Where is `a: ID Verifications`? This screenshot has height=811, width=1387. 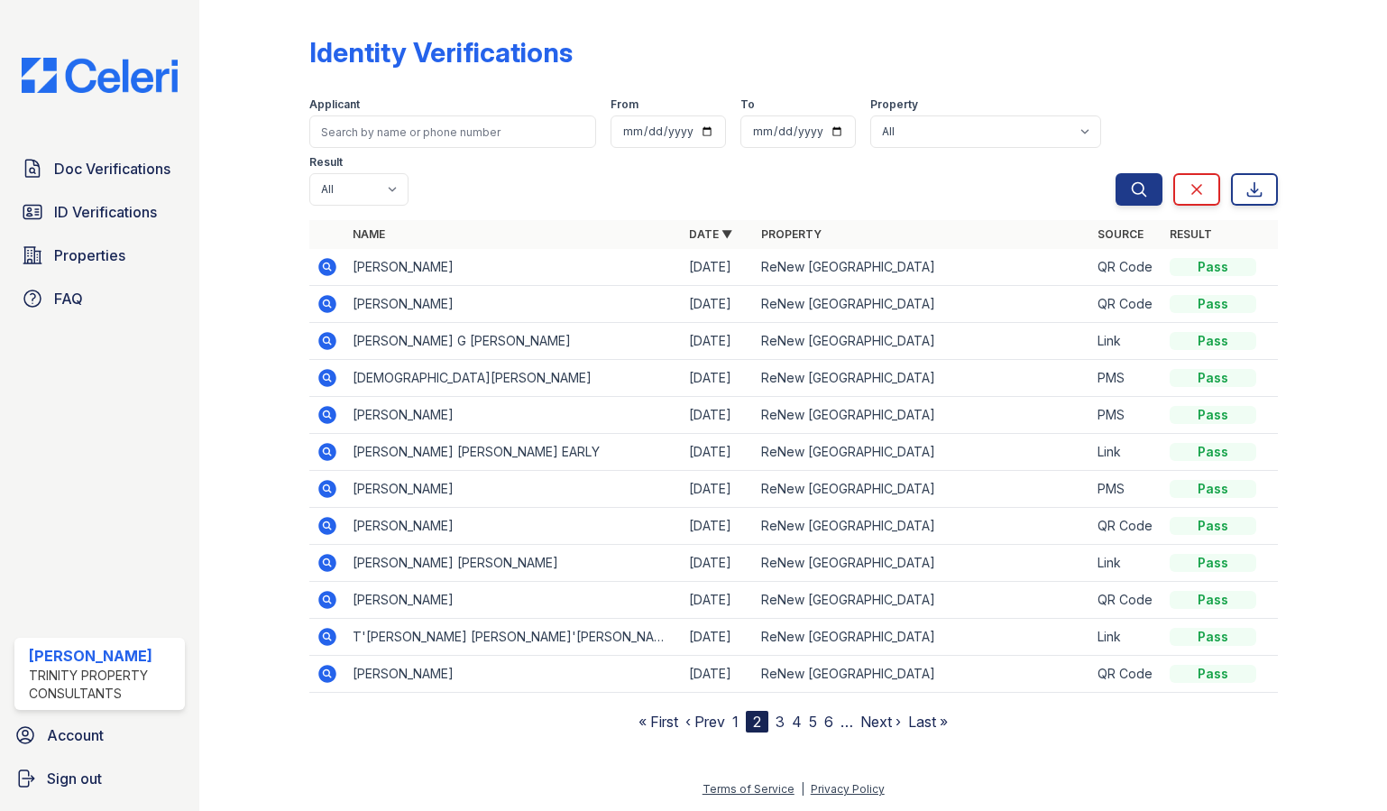 a: ID Verifications is located at coordinates (99, 212).